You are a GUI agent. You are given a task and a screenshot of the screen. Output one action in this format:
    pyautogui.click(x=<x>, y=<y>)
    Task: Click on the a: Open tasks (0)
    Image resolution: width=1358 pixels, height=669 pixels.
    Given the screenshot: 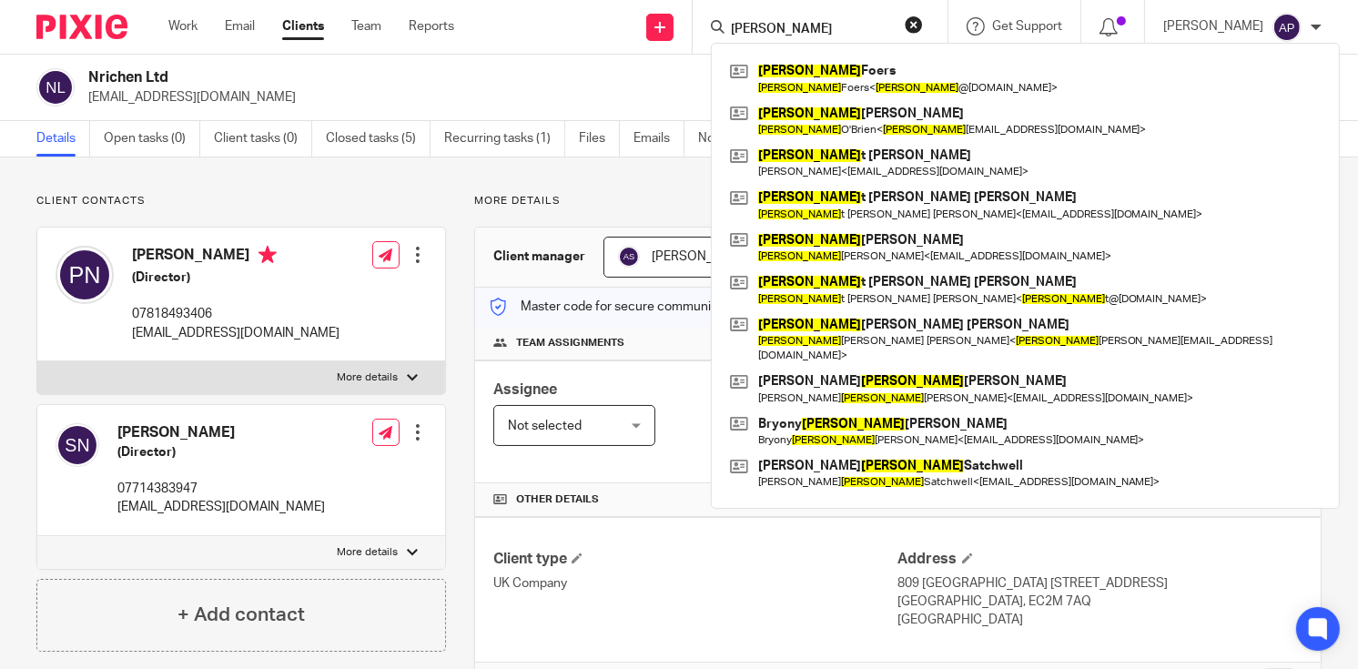 What is the action you would take?
    pyautogui.click(x=152, y=138)
    